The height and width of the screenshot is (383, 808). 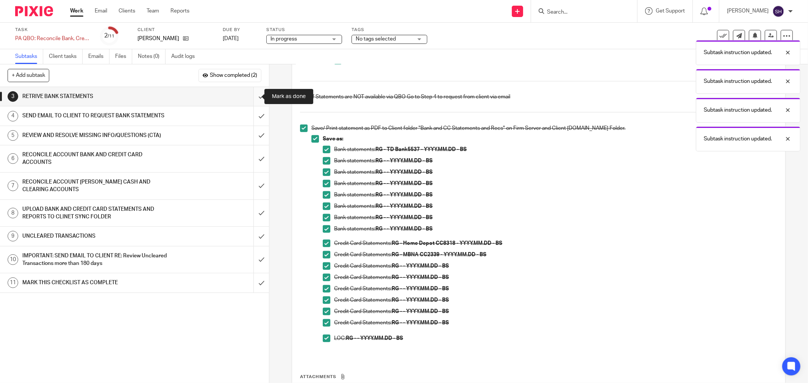 What do you see at coordinates (284, 39) in the screenshot?
I see `span: In progress` at bounding box center [284, 39].